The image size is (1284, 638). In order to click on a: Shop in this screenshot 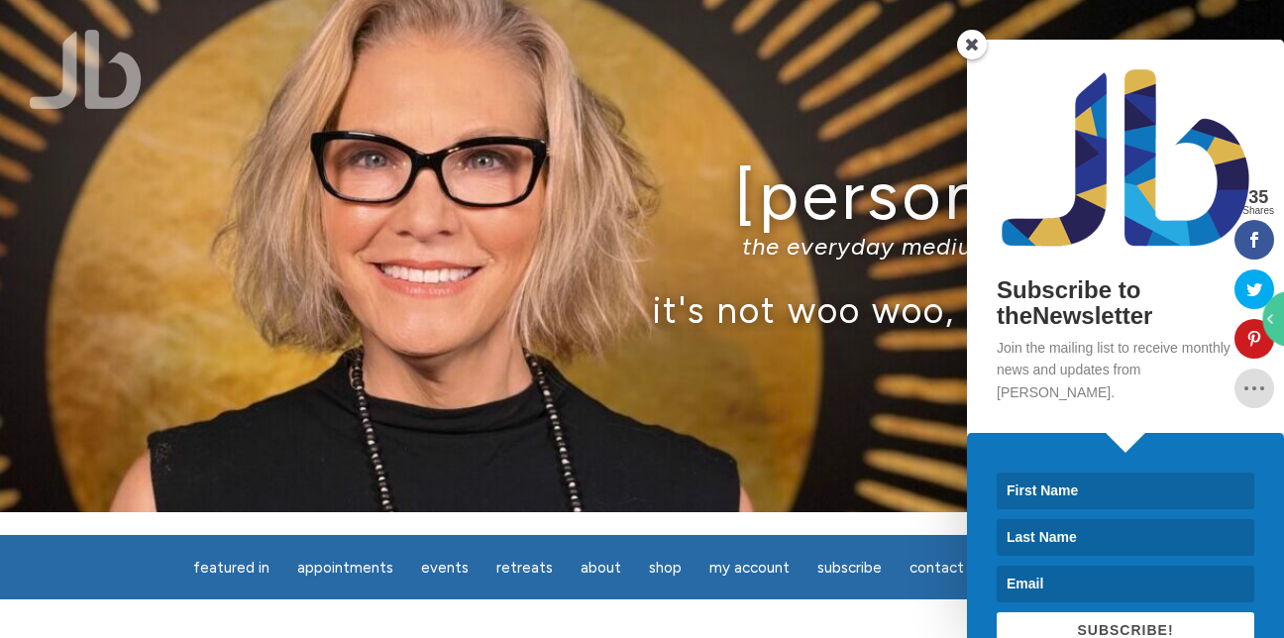, I will do `click(665, 567)`.